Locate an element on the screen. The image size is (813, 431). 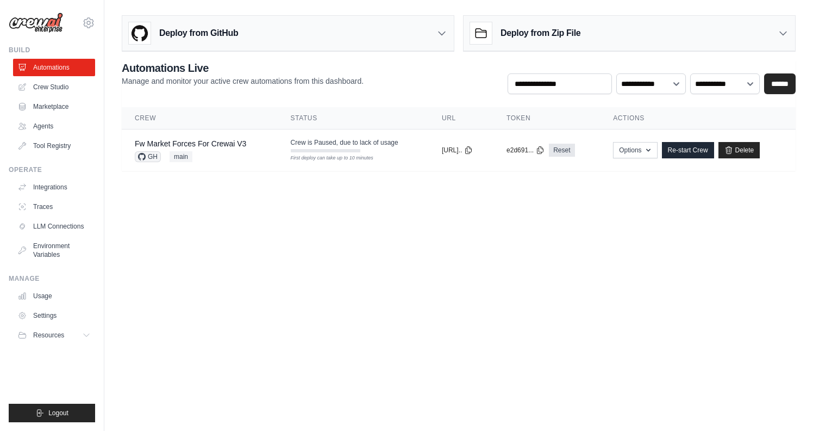
th: Status is located at coordinates (353, 118).